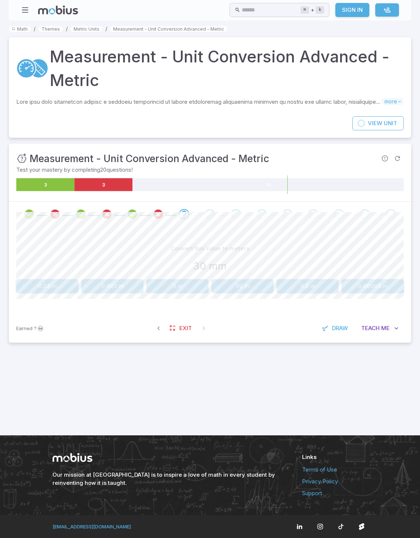  What do you see at coordinates (242, 286) in the screenshot?
I see `button: 30 m` at bounding box center [242, 286].